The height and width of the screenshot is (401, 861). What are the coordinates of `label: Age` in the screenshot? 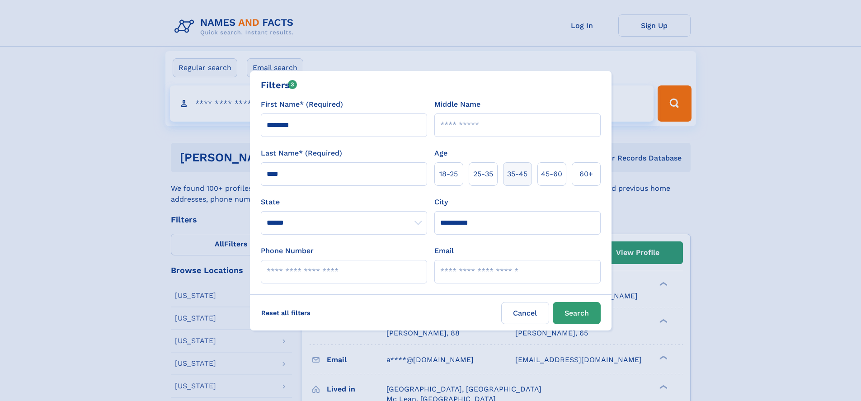 It's located at (441, 153).